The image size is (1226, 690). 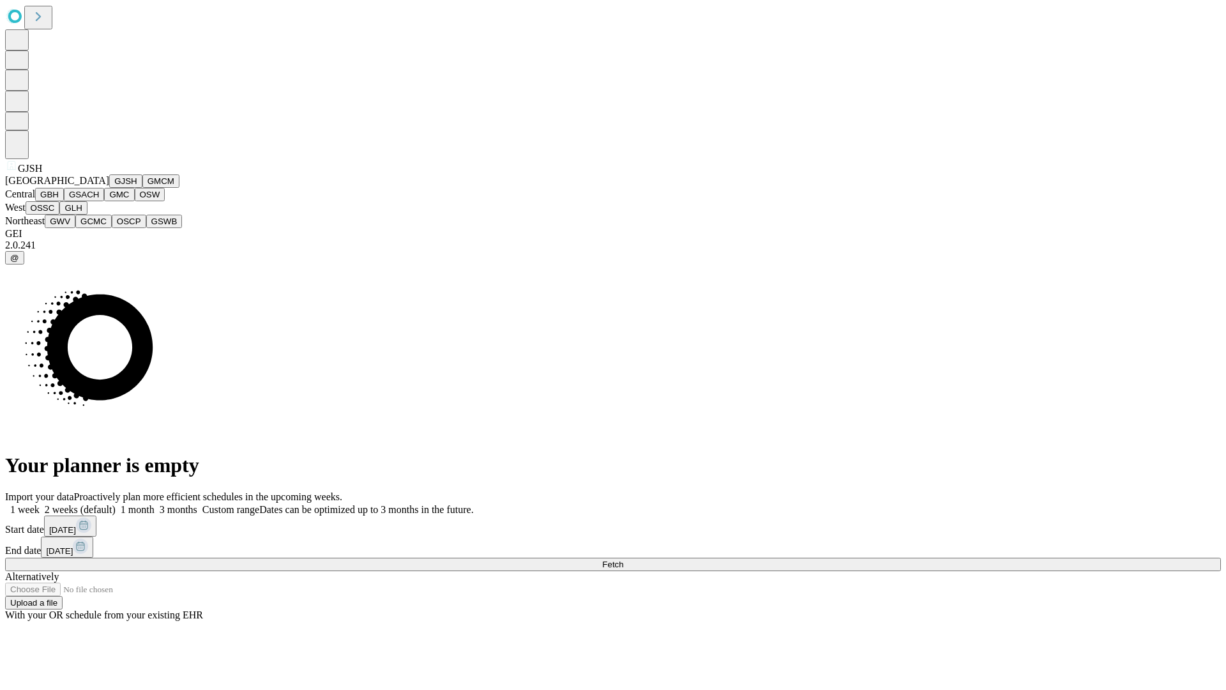 I want to click on span: Custom range, so click(x=231, y=509).